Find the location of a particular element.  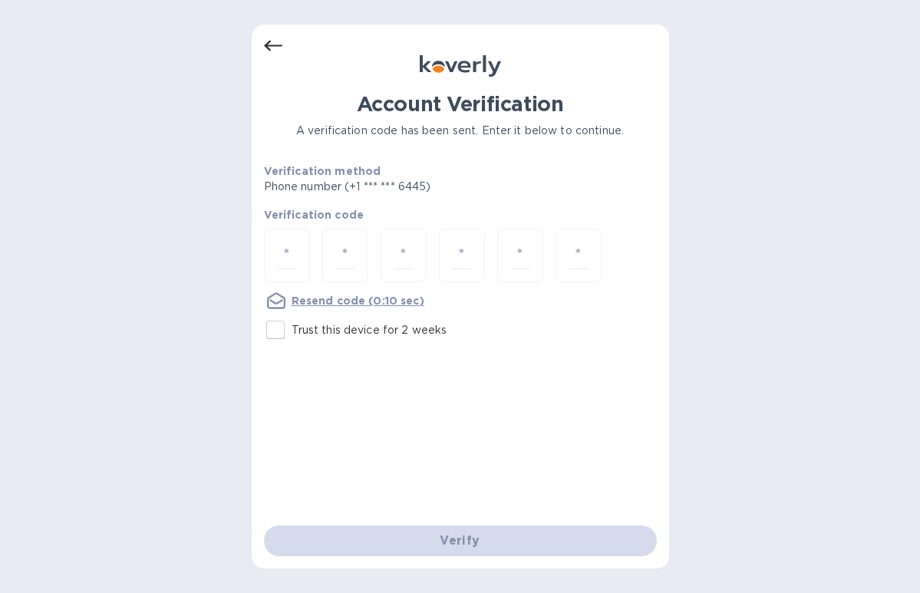

u: Resend code (0:10 sec) is located at coordinates (358, 301).